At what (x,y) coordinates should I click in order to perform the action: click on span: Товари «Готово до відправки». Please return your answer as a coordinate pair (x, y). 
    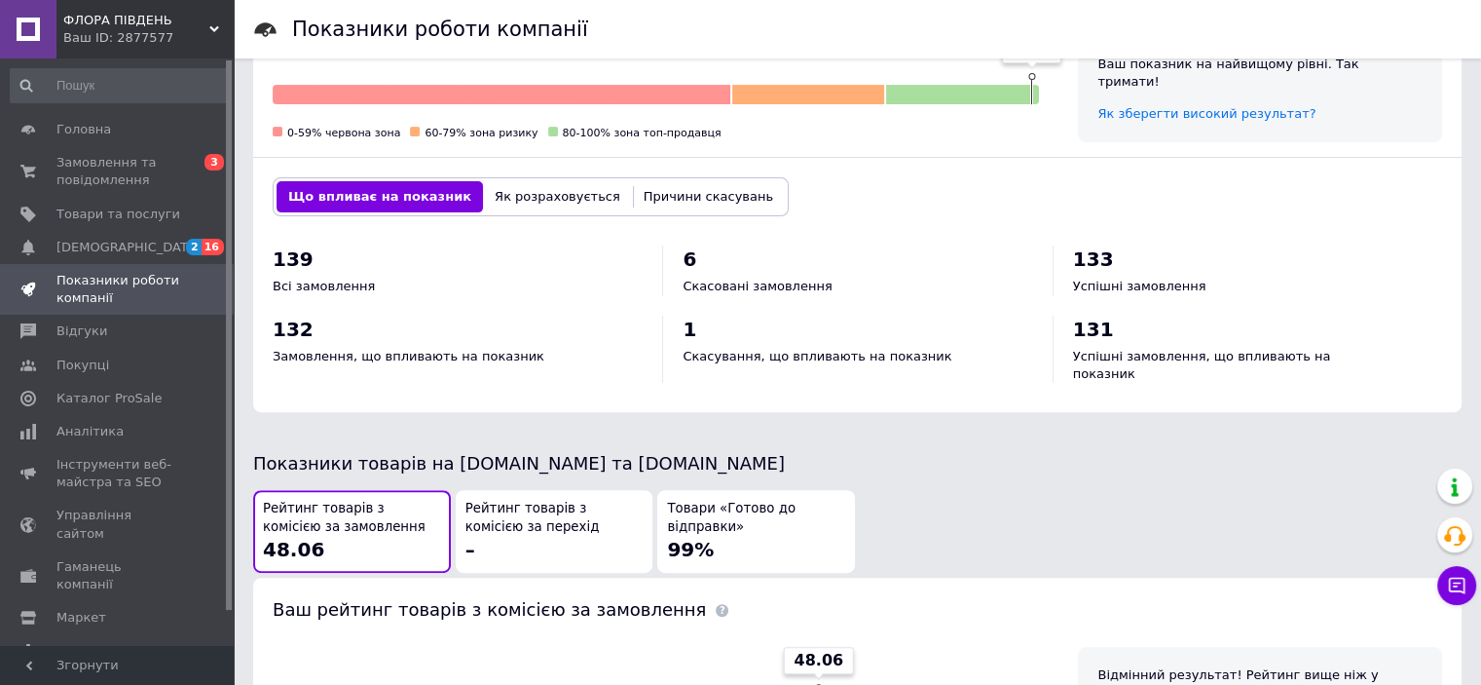
    Looking at the image, I should click on (756, 517).